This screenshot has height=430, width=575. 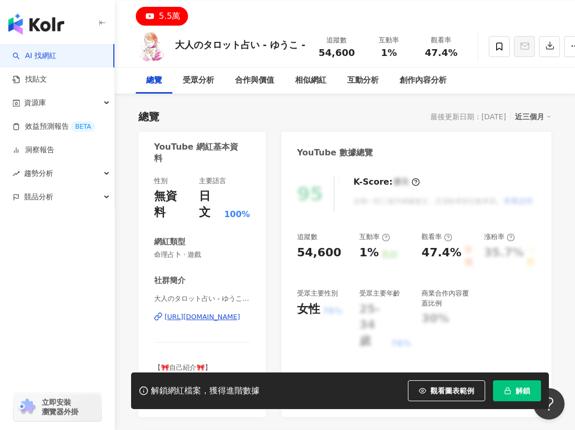 I want to click on span: 命理占卜 · 遊戲, so click(x=202, y=255).